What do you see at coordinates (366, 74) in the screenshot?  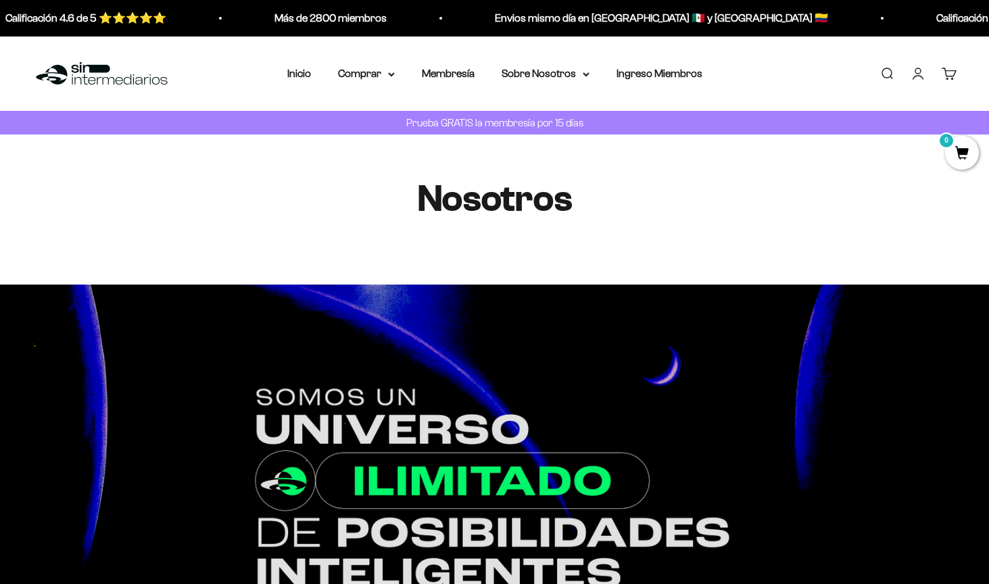 I see `summary: Comprar` at bounding box center [366, 74].